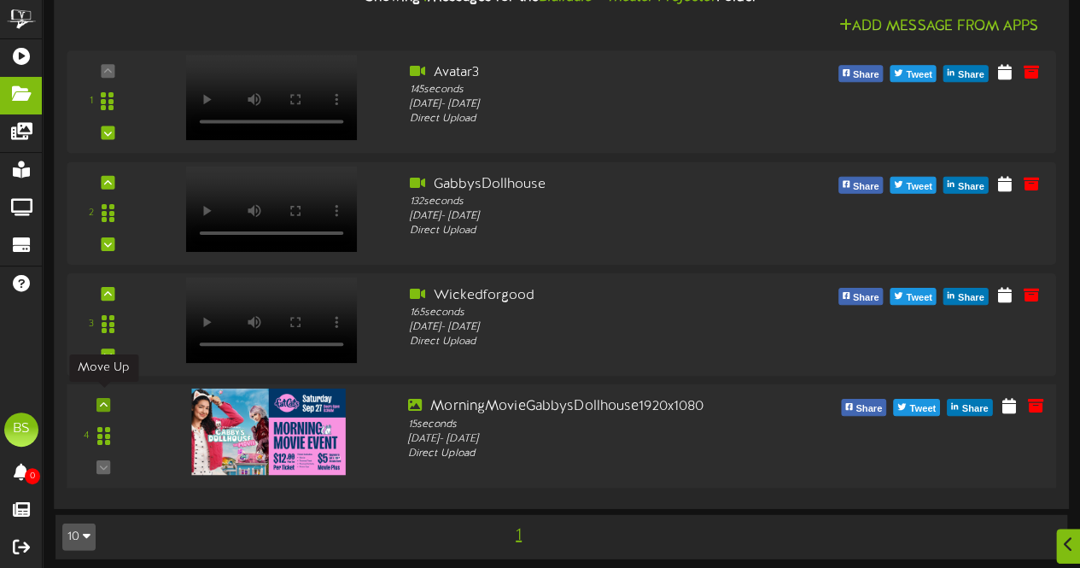  Describe the element at coordinates (602, 313) in the screenshot. I see `div: 165 seconds` at that location.